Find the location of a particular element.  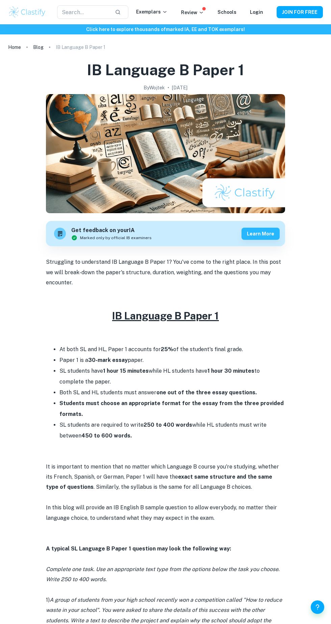

a: Schools is located at coordinates (227, 12).